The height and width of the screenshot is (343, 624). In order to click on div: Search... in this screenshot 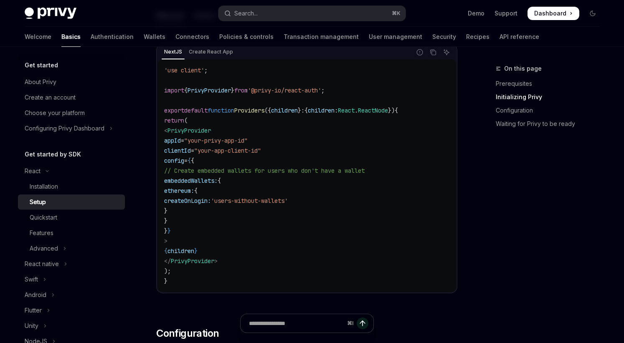, I will do `click(246, 13)`.